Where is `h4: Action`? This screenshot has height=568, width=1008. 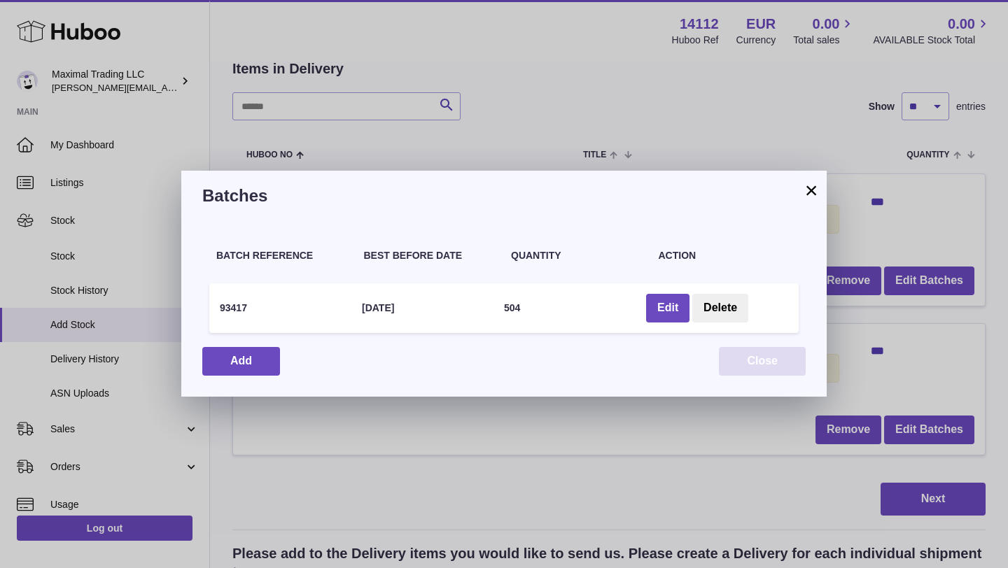
h4: Action is located at coordinates (725, 256).